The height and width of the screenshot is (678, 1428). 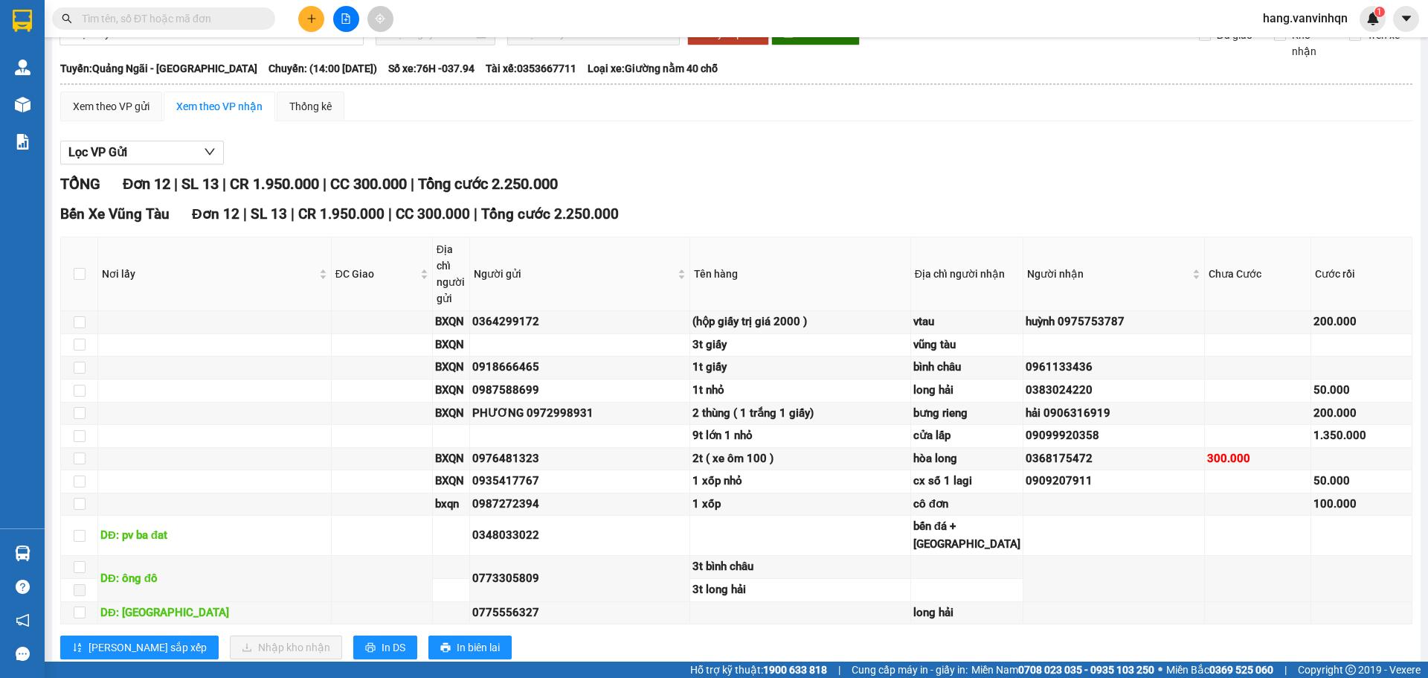 I want to click on div: hải 0906316919, so click(x=1114, y=414).